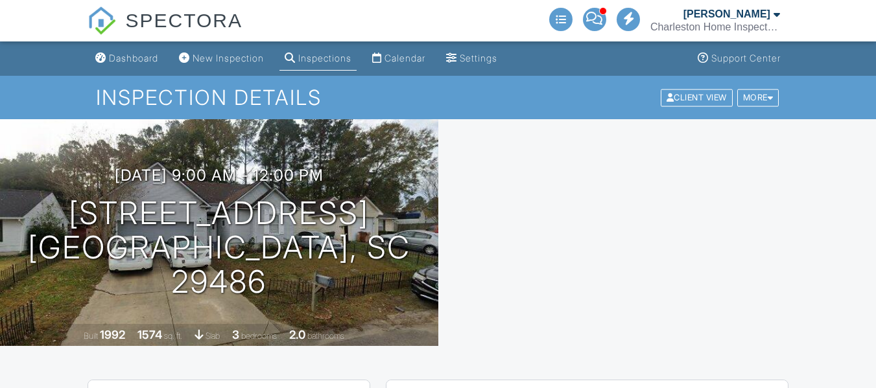  Describe the element at coordinates (173, 336) in the screenshot. I see `span: sq. ft.` at that location.